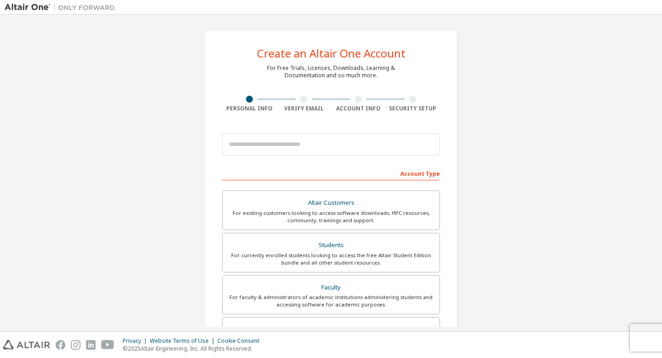 This screenshot has width=662, height=358. I want to click on img: Altair One, so click(62, 7).